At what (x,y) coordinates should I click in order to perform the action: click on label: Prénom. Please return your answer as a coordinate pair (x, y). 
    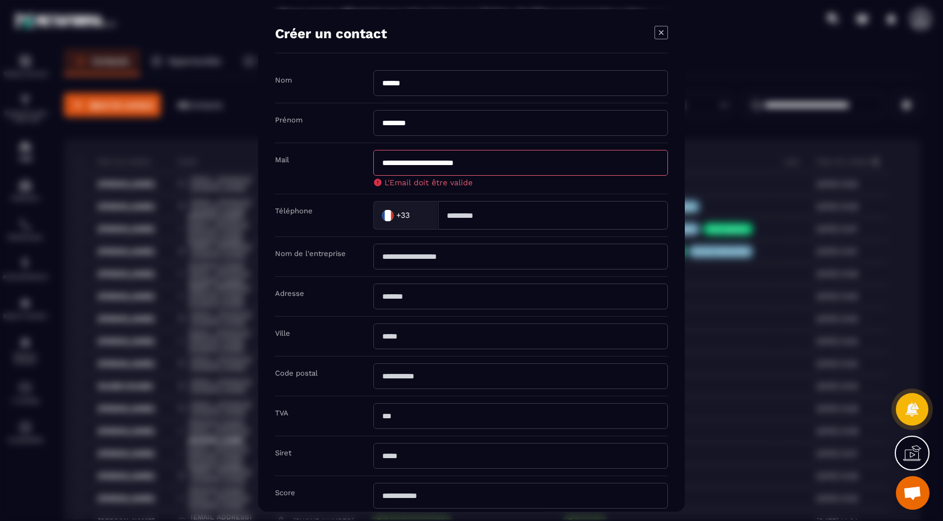
    Looking at the image, I should click on (288, 120).